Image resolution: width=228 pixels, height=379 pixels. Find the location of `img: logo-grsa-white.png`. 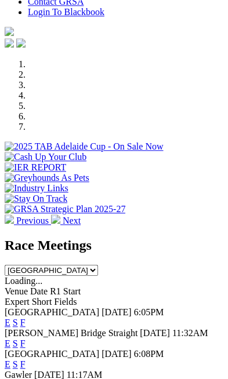

img: logo-grsa-white.png is located at coordinates (9, 31).